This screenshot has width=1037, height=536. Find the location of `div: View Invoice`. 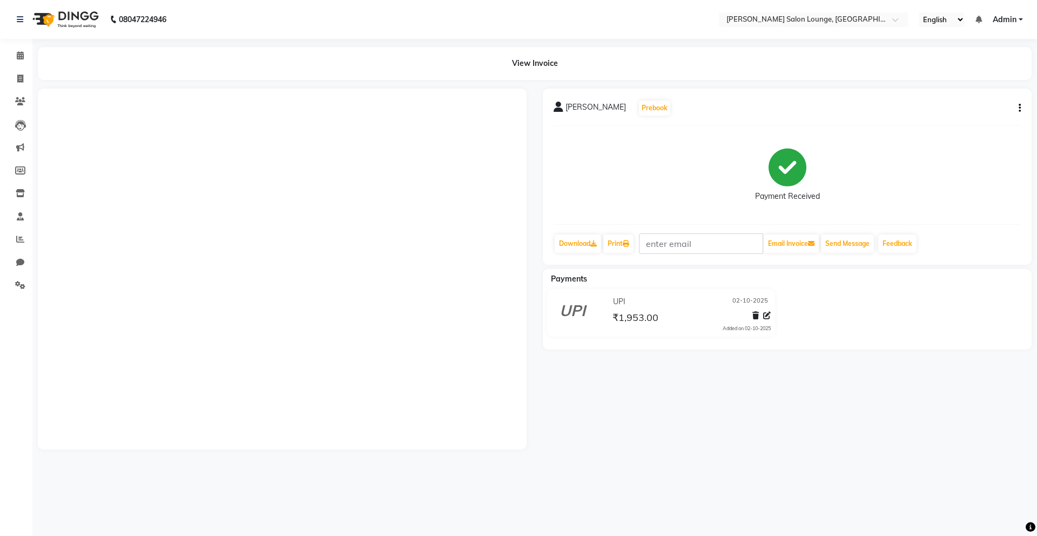

div: View Invoice is located at coordinates (535, 63).